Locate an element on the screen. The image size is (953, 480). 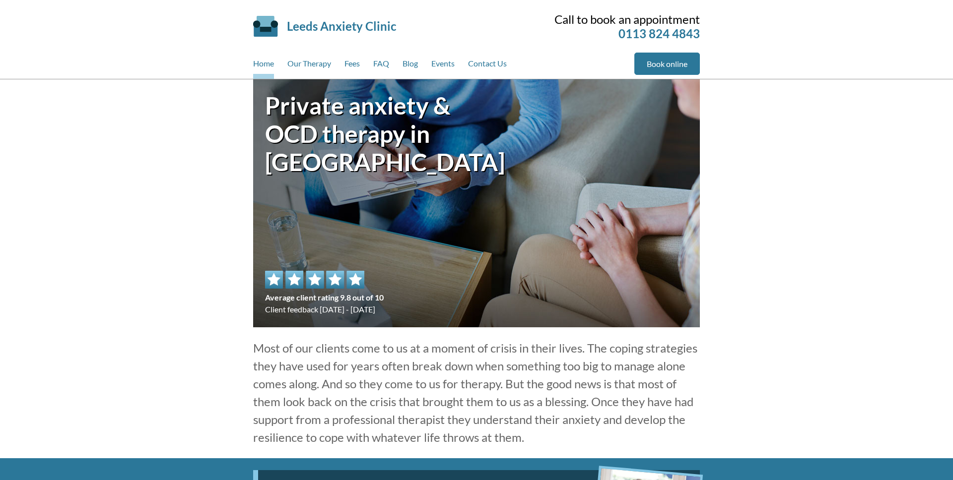
a: 0113 824 4843 is located at coordinates (659, 33).